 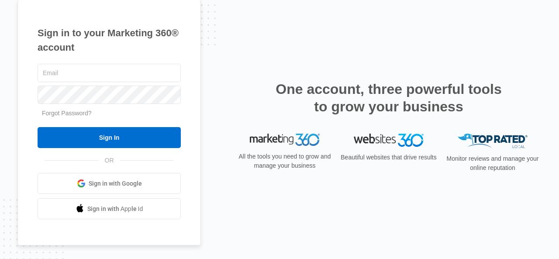 I want to click on img: Top Rated Local, so click(x=492, y=141).